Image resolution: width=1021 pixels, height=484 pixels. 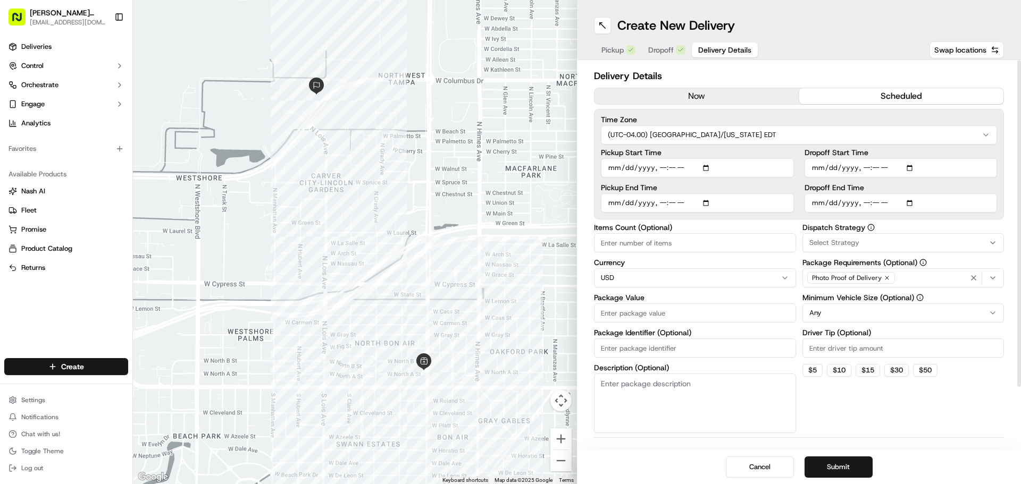 What do you see at coordinates (66, 66) in the screenshot?
I see `button: Control` at bounding box center [66, 66].